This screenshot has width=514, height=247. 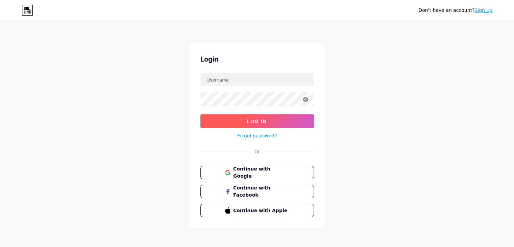 What do you see at coordinates (483, 10) in the screenshot?
I see `a: Sign up` at bounding box center [483, 10].